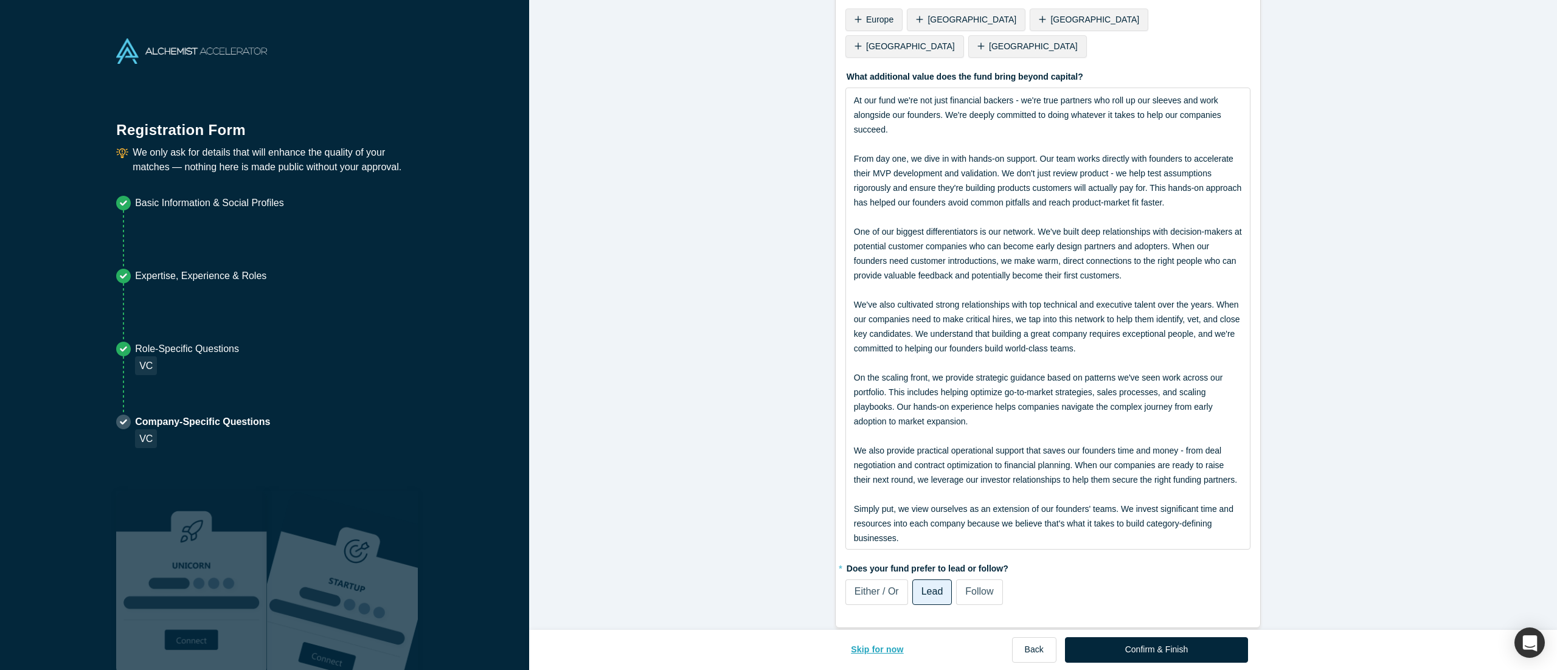  What do you see at coordinates (192, 580) in the screenshot?
I see `img: Robust Technologies` at bounding box center [192, 580].